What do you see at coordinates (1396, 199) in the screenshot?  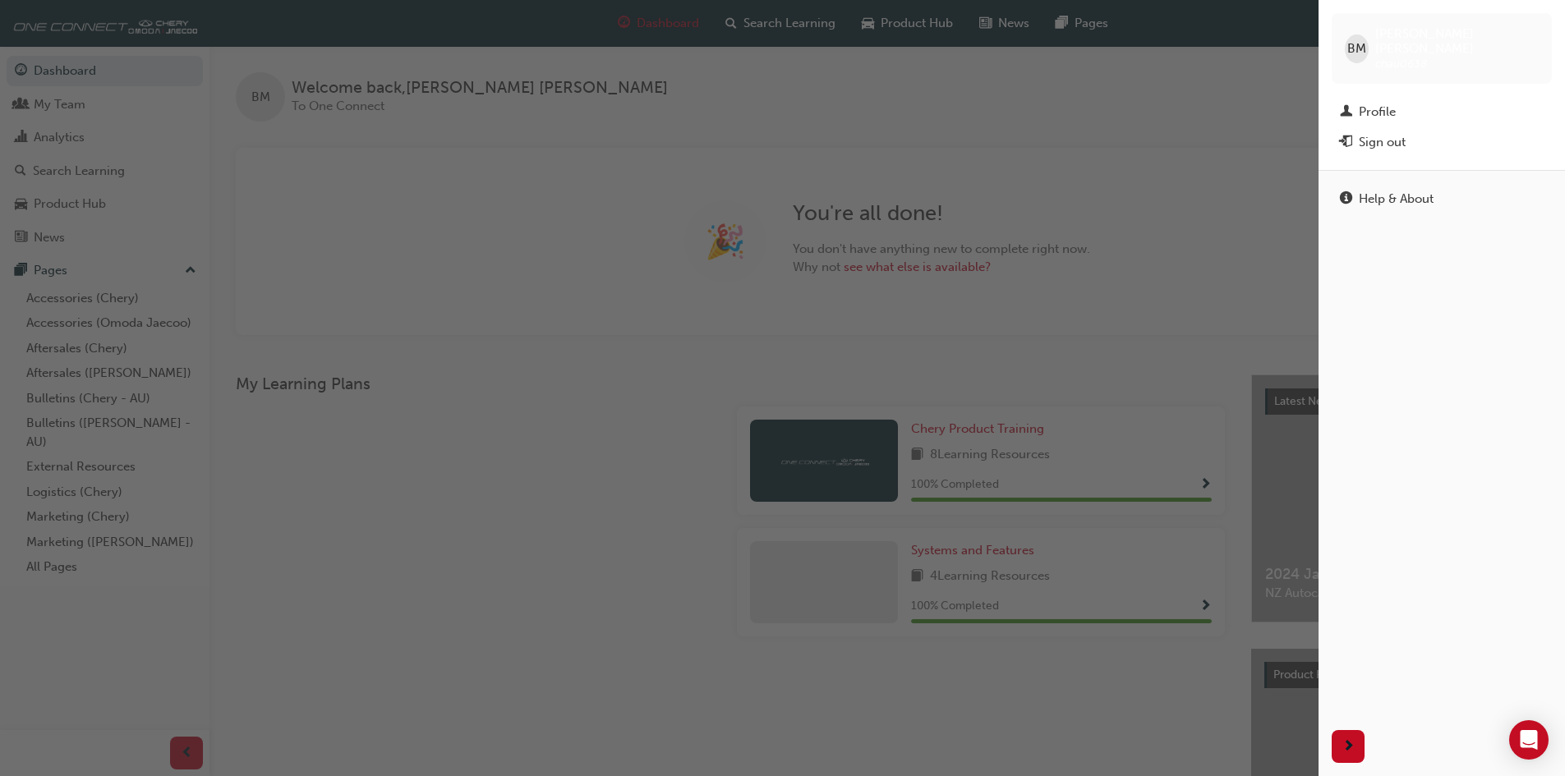 I see `div: Help & About` at bounding box center [1396, 199].